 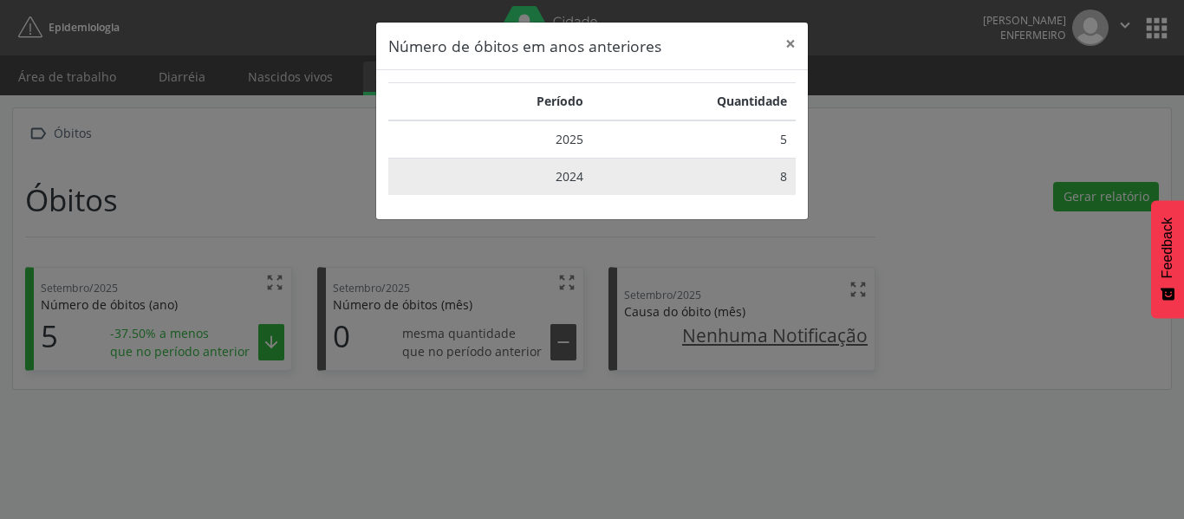 I want to click on span: Feedback, so click(x=1167, y=248).